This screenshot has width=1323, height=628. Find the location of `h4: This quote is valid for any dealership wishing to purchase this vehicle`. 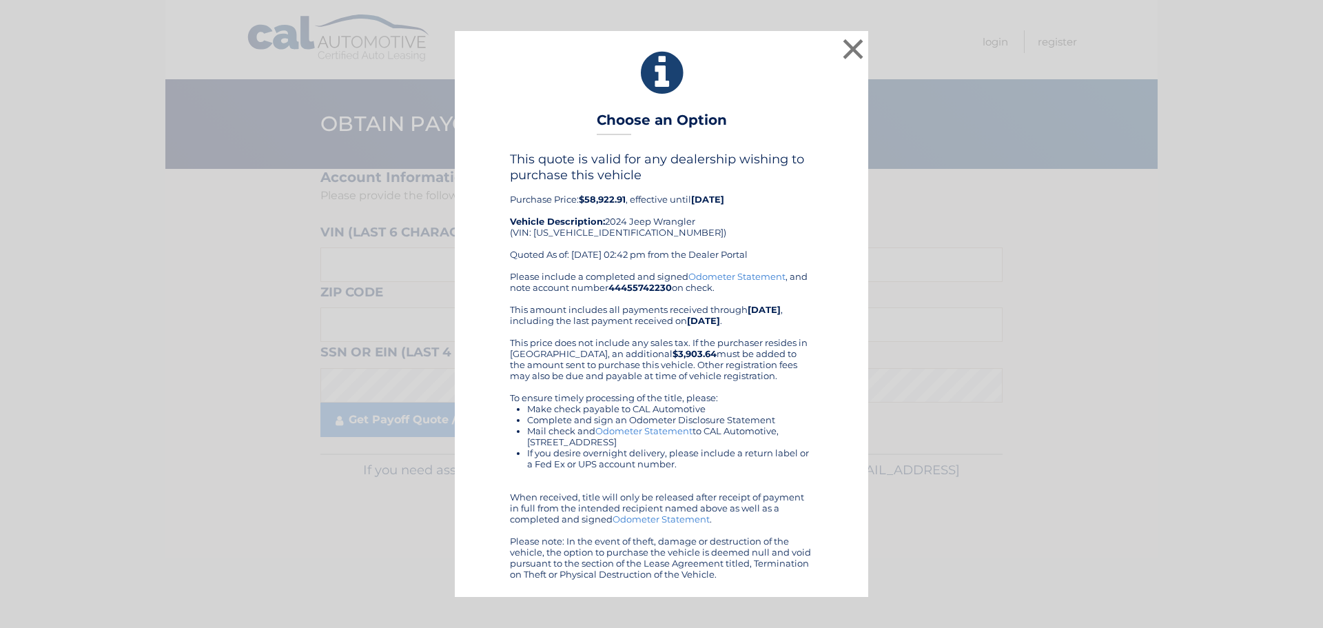

h4: This quote is valid for any dealership wishing to purchase this vehicle is located at coordinates (662, 167).